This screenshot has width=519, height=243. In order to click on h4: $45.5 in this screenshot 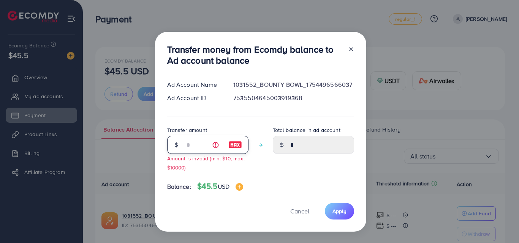, I will do `click(220, 186)`.